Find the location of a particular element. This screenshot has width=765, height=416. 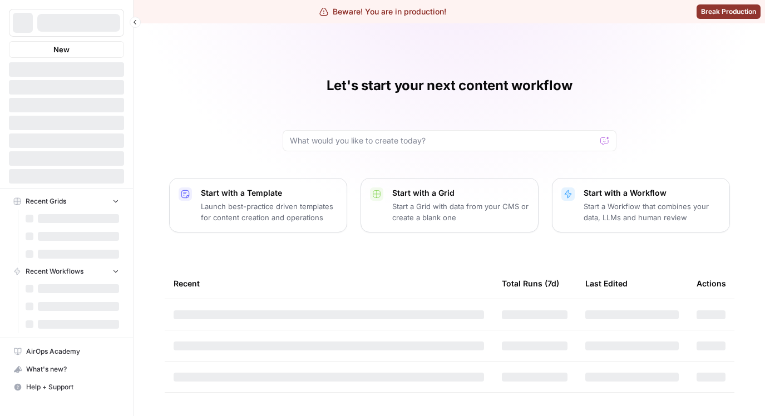

a: AirOps Academy is located at coordinates (66, 352).